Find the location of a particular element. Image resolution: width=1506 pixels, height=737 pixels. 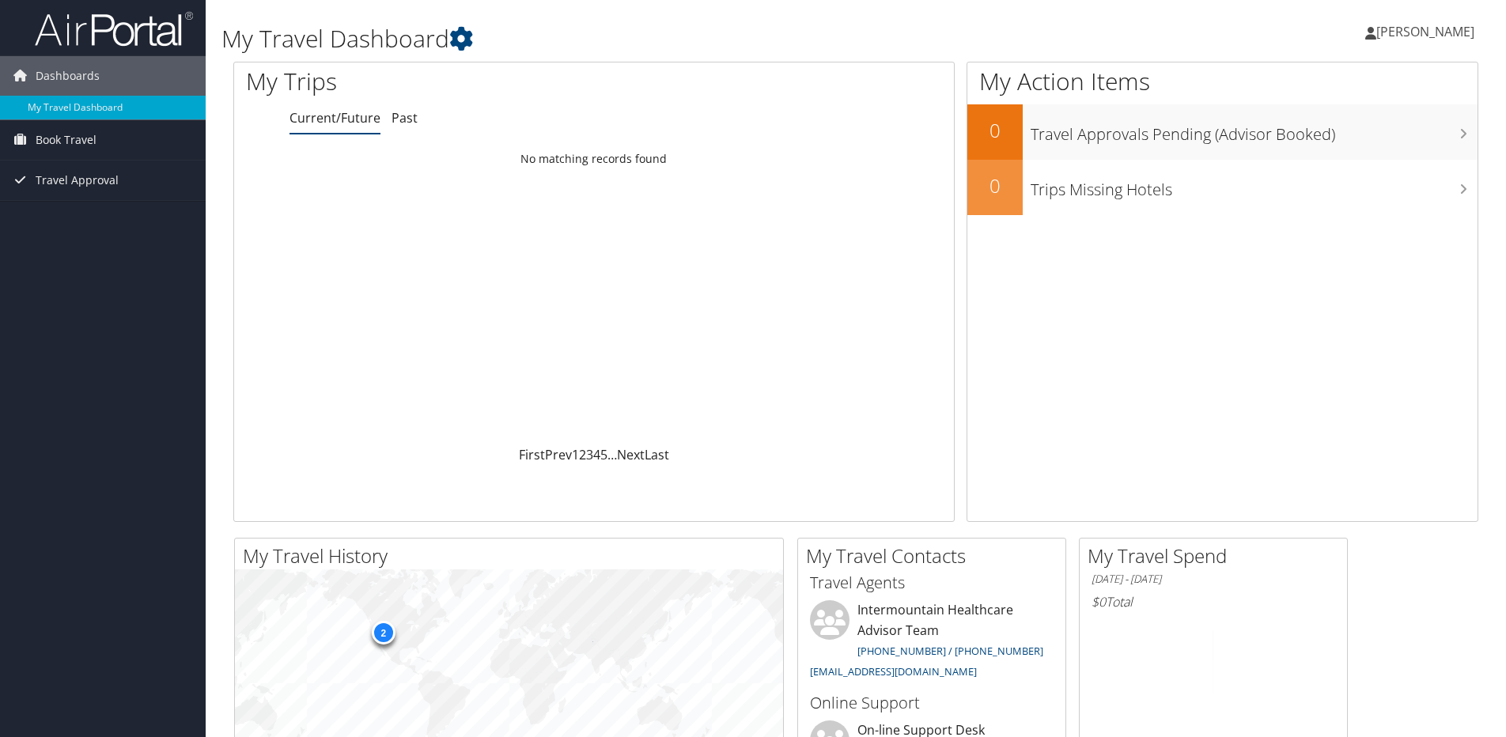

li: Intermountain Healthcare Advisor Team is located at coordinates (932, 642).